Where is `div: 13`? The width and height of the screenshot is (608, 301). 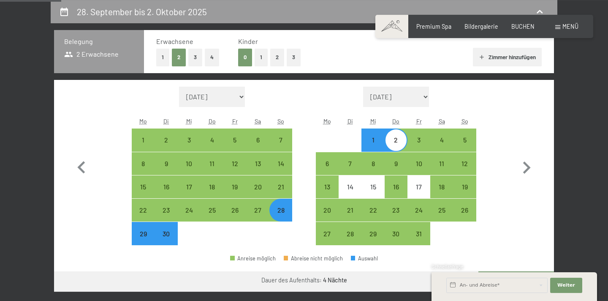
div: 13 is located at coordinates (258, 171).